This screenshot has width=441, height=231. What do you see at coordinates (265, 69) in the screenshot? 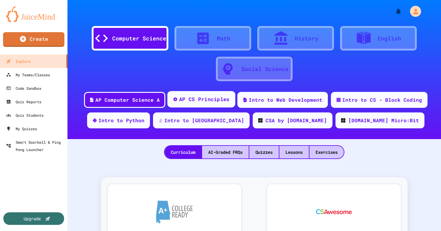
I see `div: Social Science` at bounding box center [265, 69].